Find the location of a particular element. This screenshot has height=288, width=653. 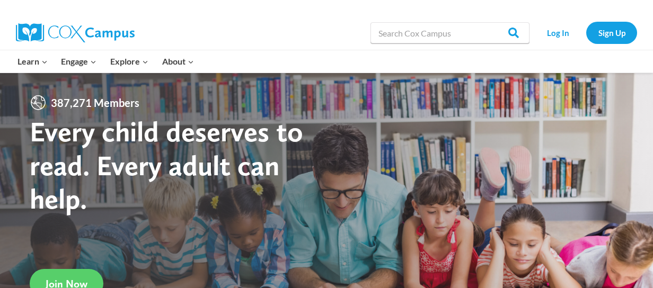

span: 387,271 Members is located at coordinates (95, 103).